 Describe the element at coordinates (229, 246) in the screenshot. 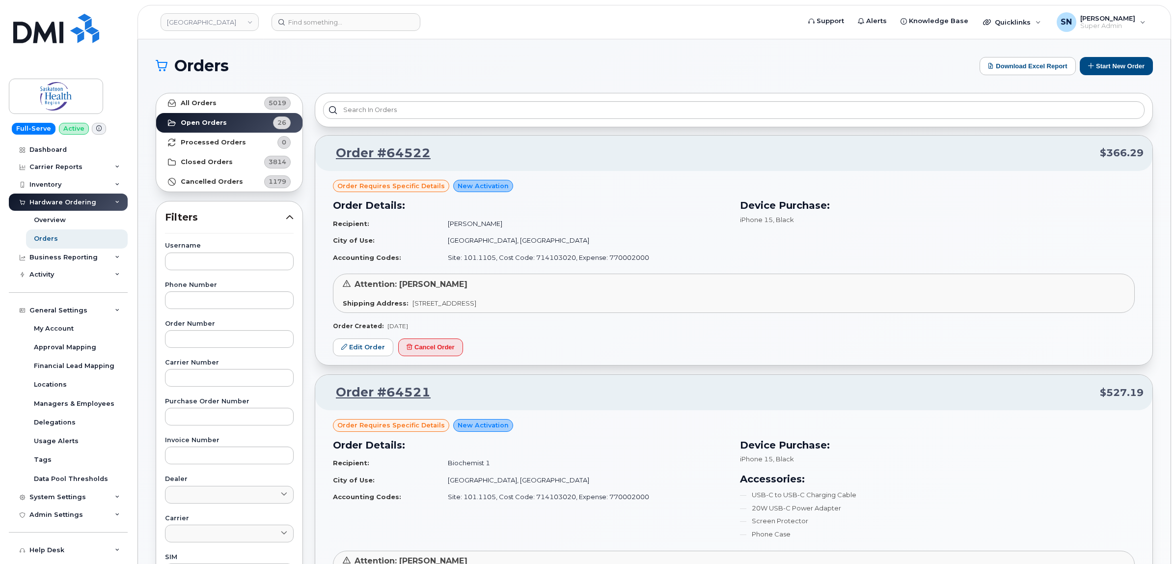

I see `label: Username` at that location.